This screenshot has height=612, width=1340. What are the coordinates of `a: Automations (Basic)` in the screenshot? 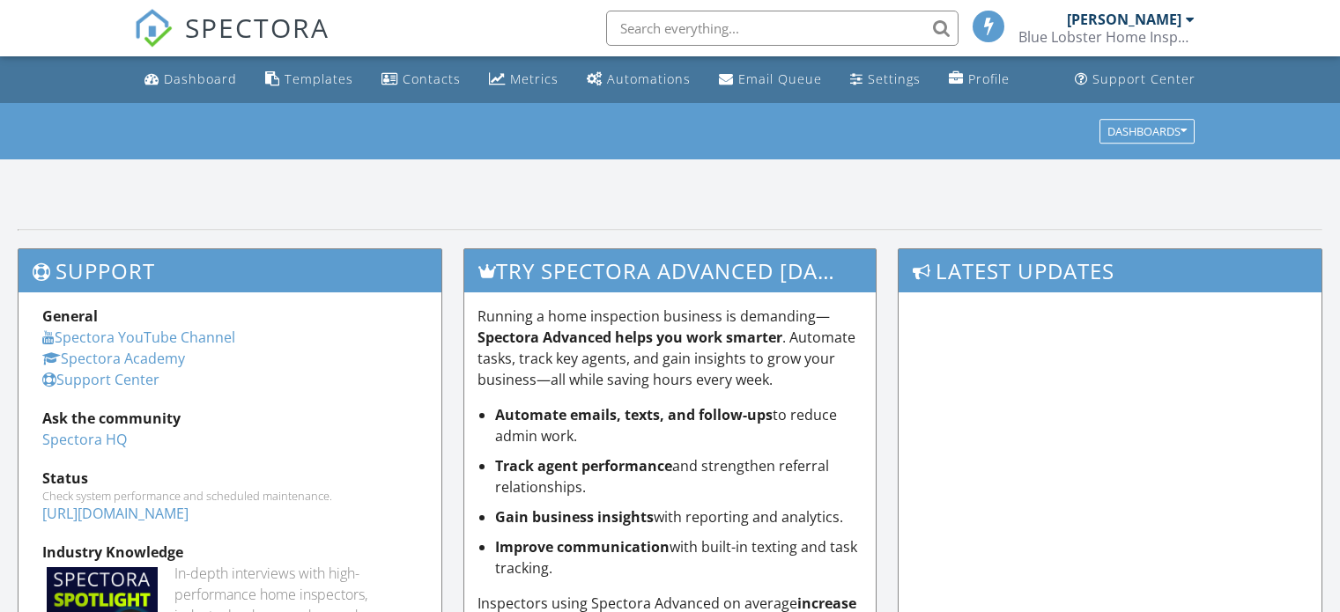 It's located at (639, 79).